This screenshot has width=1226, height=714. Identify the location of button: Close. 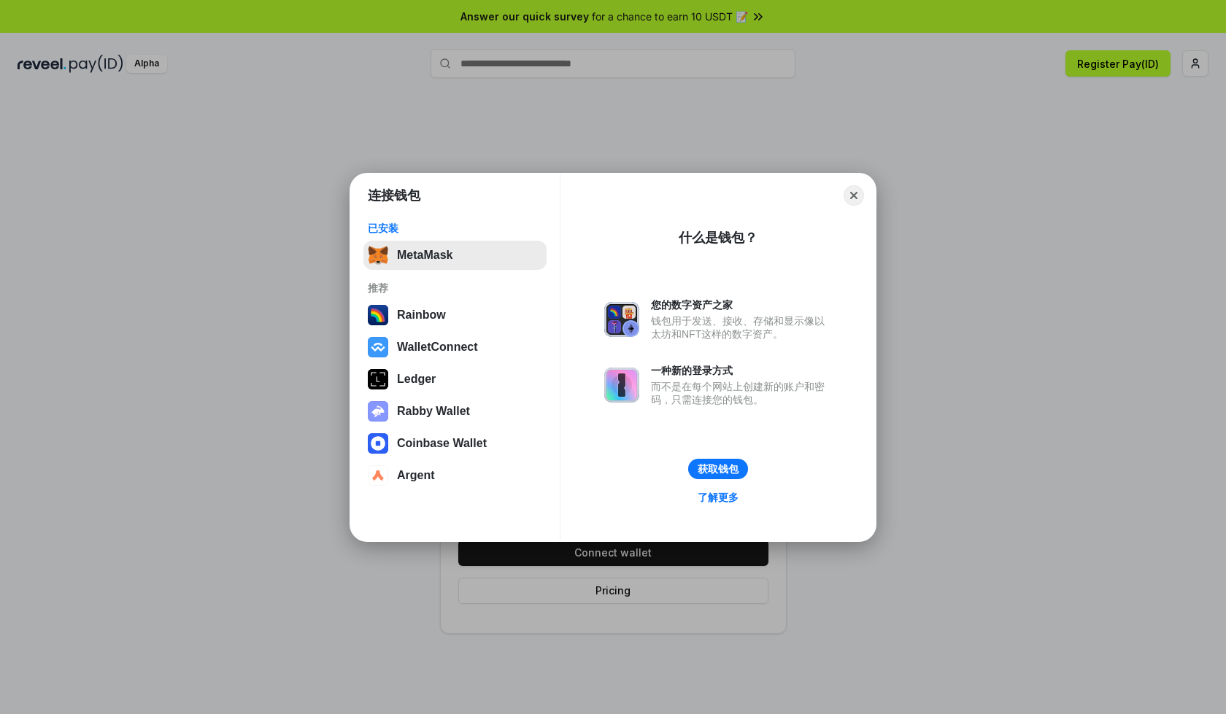
(854, 196).